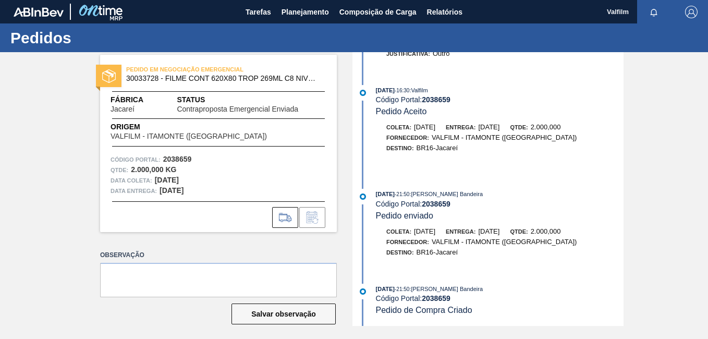 Image resolution: width=708 pixels, height=339 pixels. I want to click on span: PEDIDO EM NEGOCIAÇÃO EMERGENCIAL, so click(199, 69).